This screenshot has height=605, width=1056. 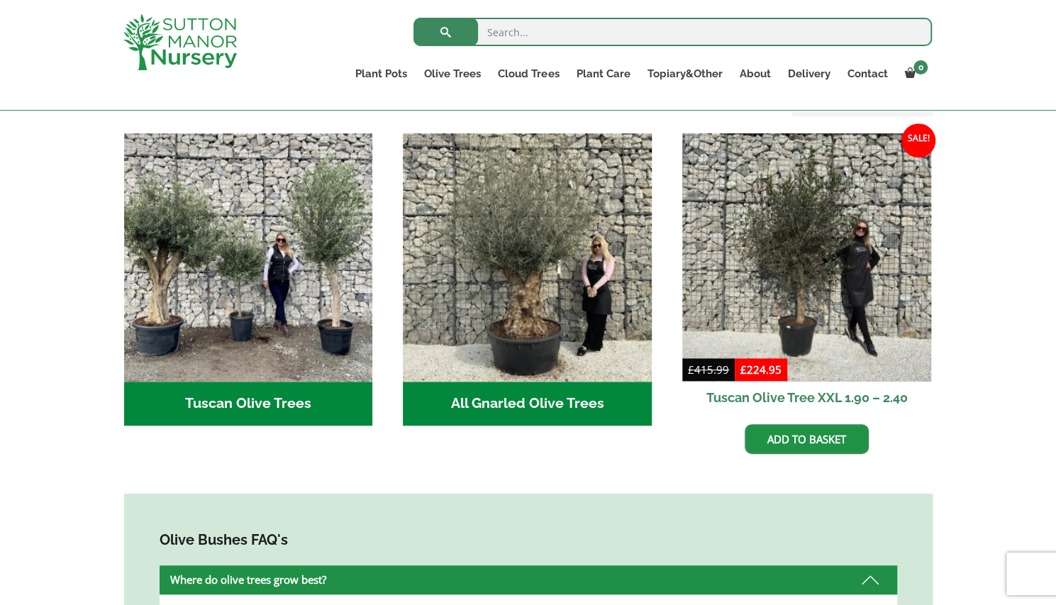 I want to click on h2: Tuscan Olive Trees, so click(x=248, y=404).